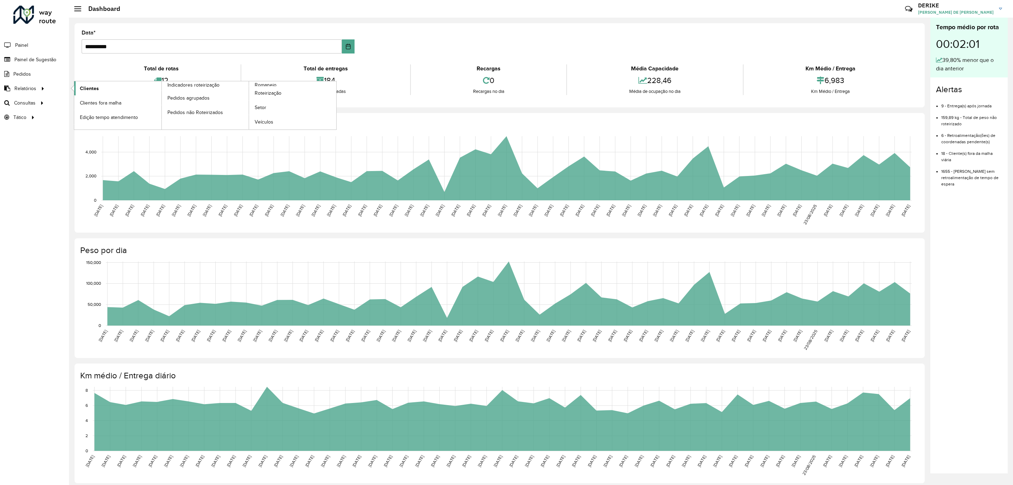  I want to click on div: 6,983, so click(830, 80).